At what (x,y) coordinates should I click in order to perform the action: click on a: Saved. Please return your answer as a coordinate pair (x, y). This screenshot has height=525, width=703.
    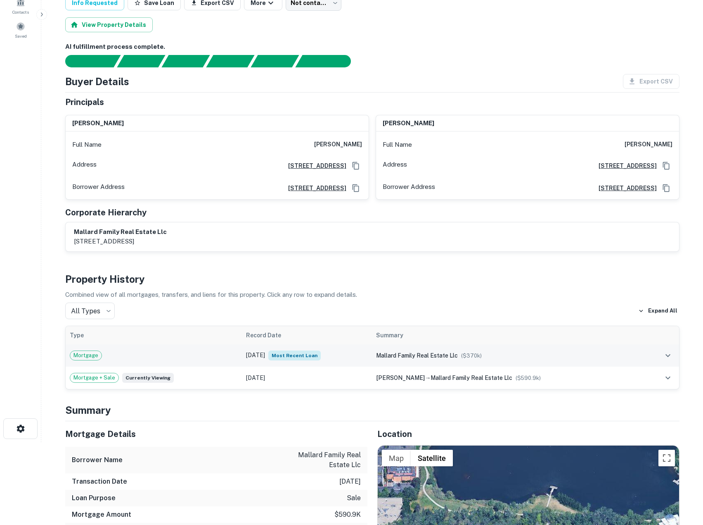
    Looking at the image, I should click on (21, 30).